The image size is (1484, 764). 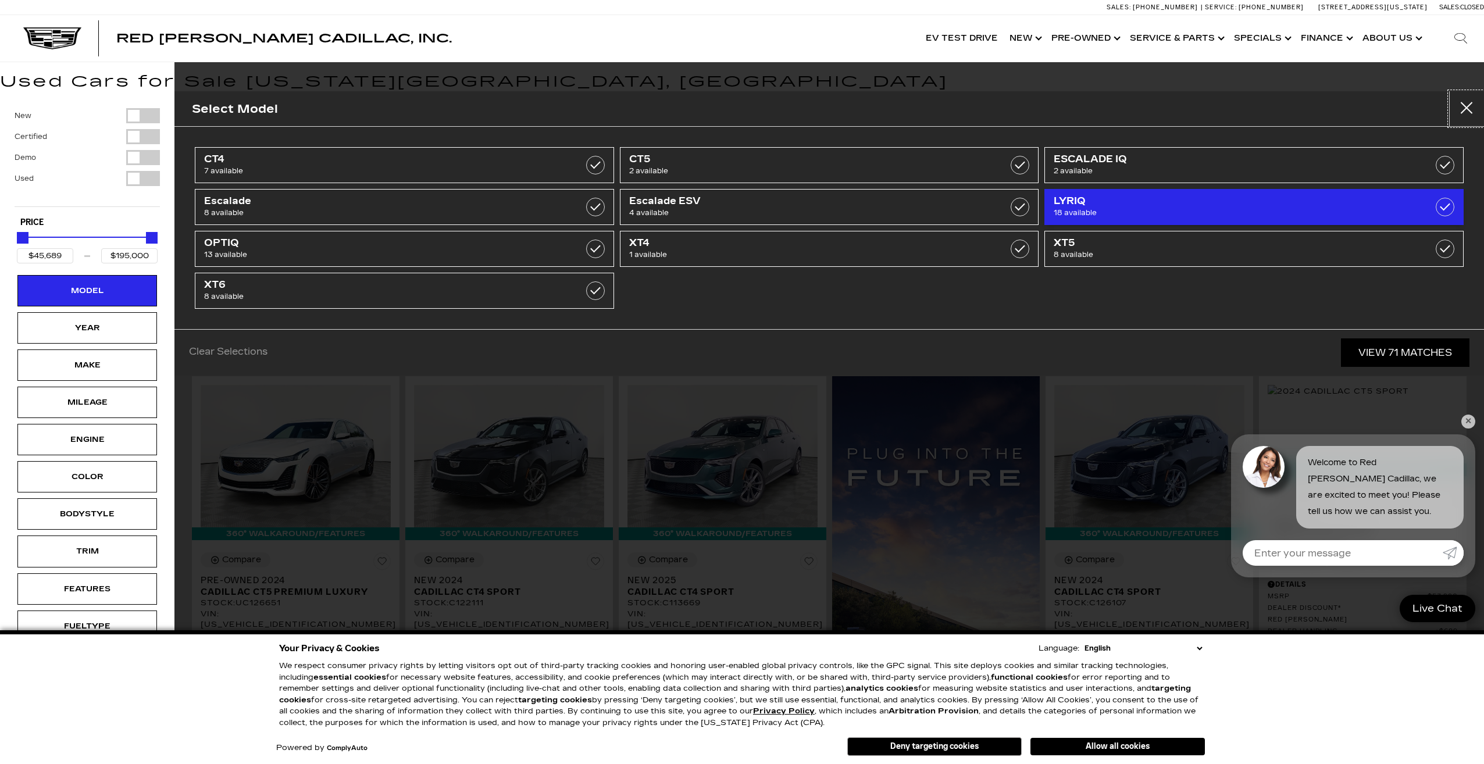 What do you see at coordinates (1453, 553) in the screenshot?
I see `a: Submit` at bounding box center [1453, 553].